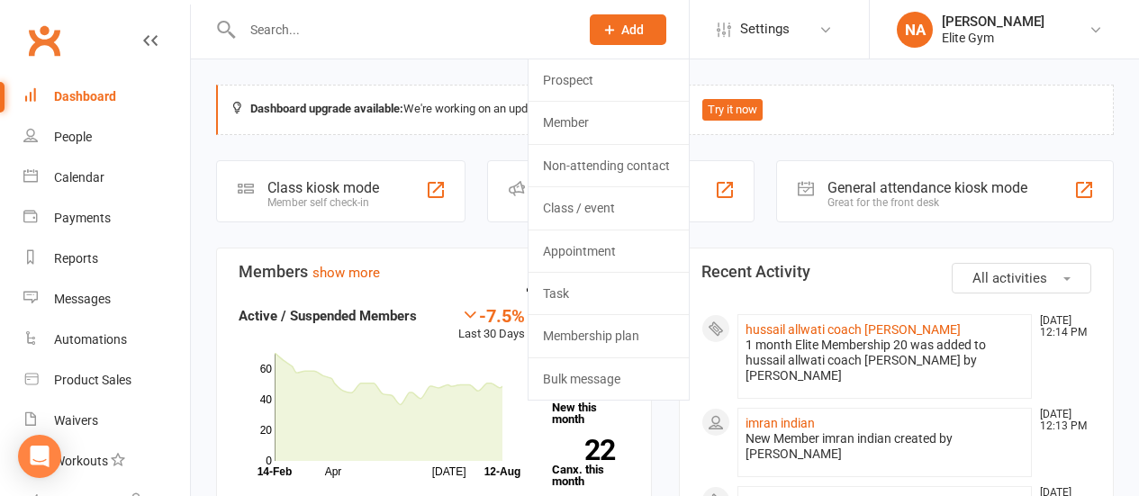 Image resolution: width=1139 pixels, height=496 pixels. Describe the element at coordinates (993, 38) in the screenshot. I see `div: Elite Gym` at that location.